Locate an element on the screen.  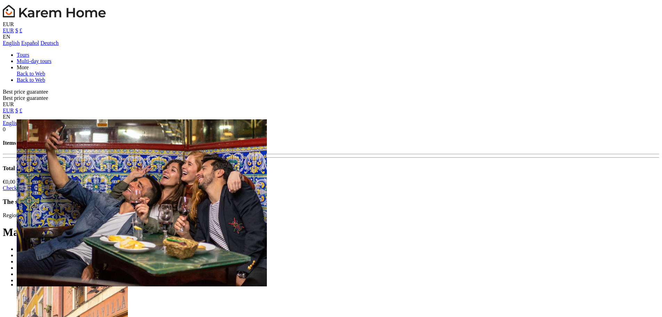
a: Multi-day tours is located at coordinates (34, 61).